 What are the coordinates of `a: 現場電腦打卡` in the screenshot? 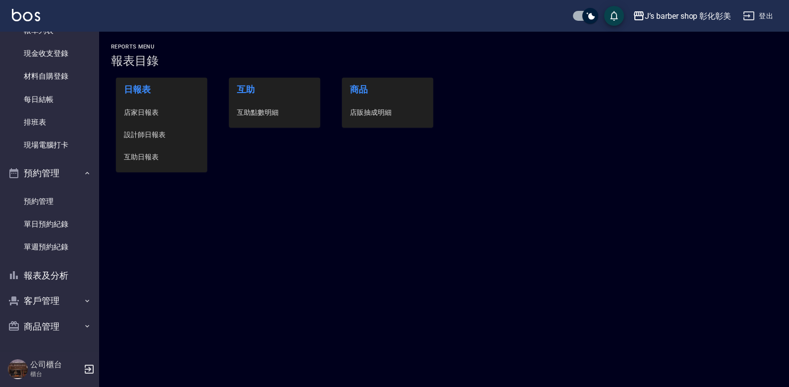 It's located at (50, 145).